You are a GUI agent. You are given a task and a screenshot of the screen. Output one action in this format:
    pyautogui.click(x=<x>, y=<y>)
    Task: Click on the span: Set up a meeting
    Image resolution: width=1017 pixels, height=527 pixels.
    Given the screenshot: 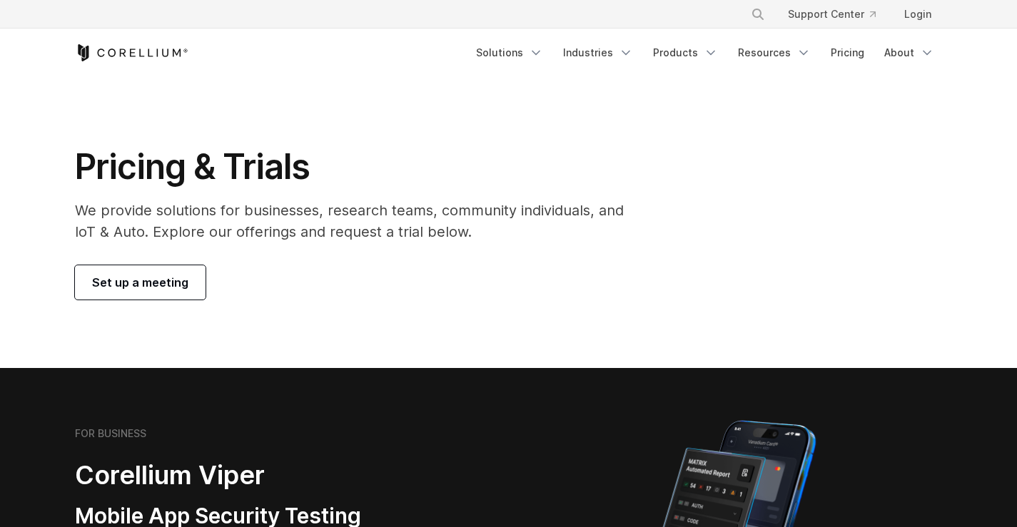 What is the action you would take?
    pyautogui.click(x=140, y=283)
    